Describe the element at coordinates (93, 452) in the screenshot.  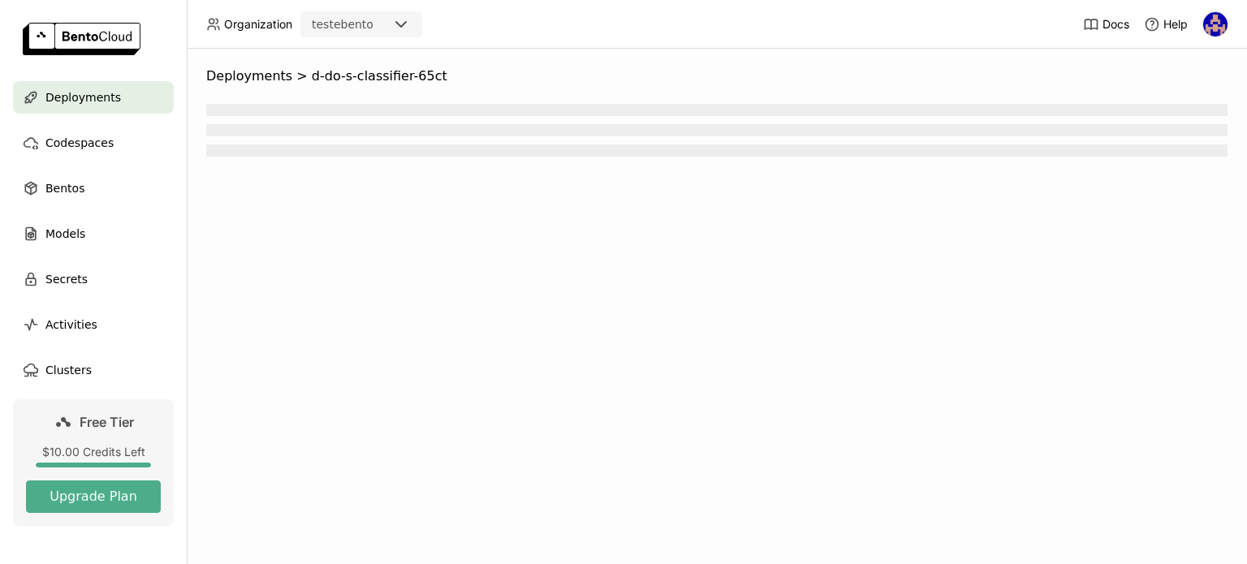
I see `div: $10.00 Credits Left` at that location.